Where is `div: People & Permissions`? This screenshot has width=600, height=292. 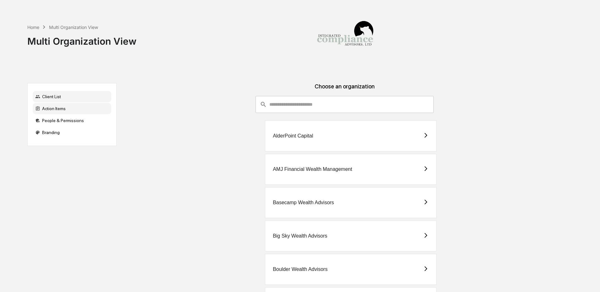 div: People & Permissions is located at coordinates (72, 120).